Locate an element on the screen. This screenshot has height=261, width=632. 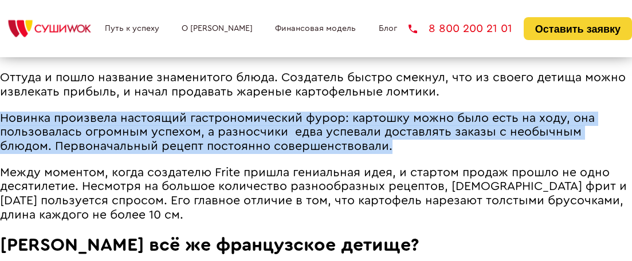
a: Путь к успеху is located at coordinates (132, 29).